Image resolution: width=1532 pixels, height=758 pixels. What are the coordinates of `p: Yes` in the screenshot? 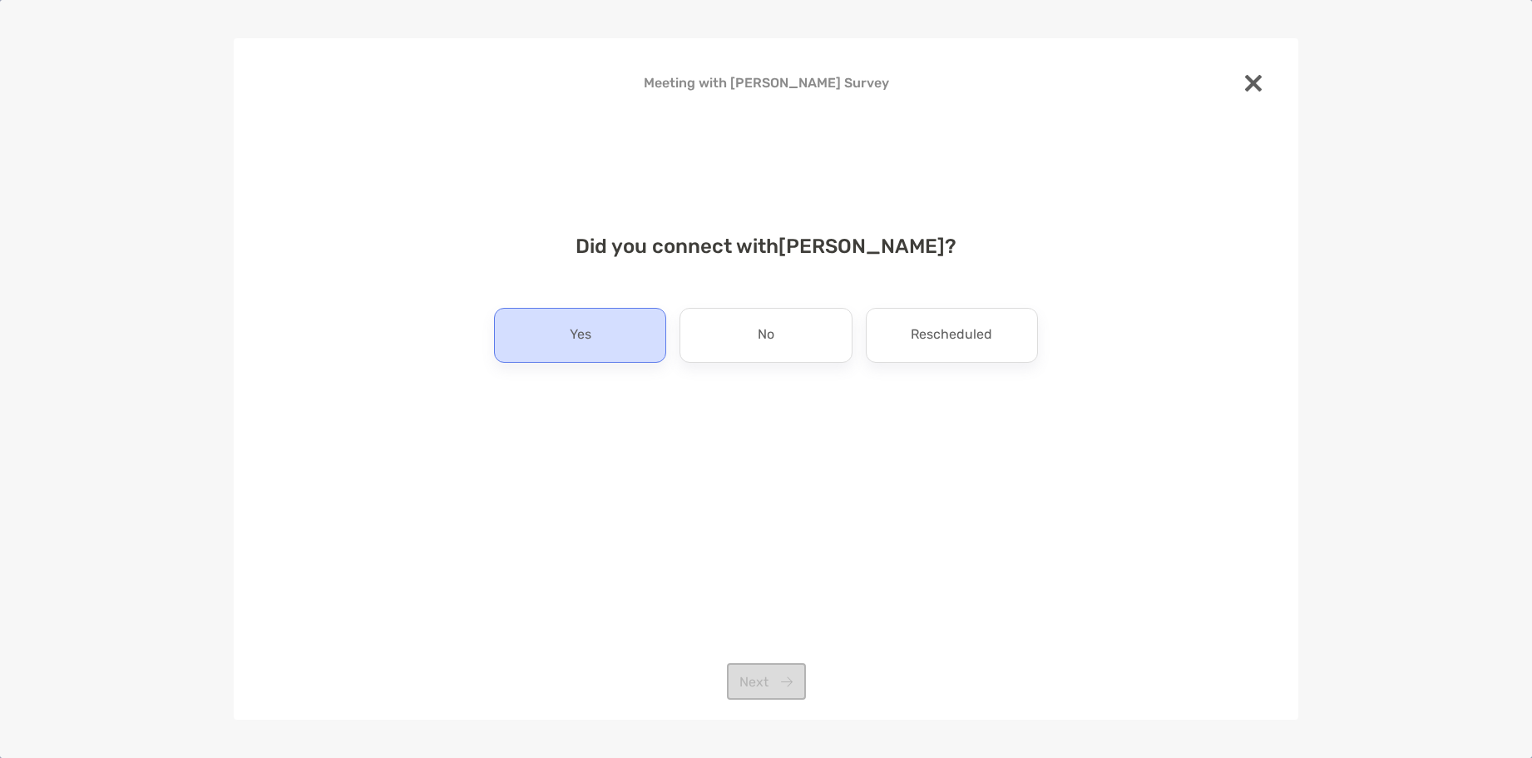 It's located at (580, 335).